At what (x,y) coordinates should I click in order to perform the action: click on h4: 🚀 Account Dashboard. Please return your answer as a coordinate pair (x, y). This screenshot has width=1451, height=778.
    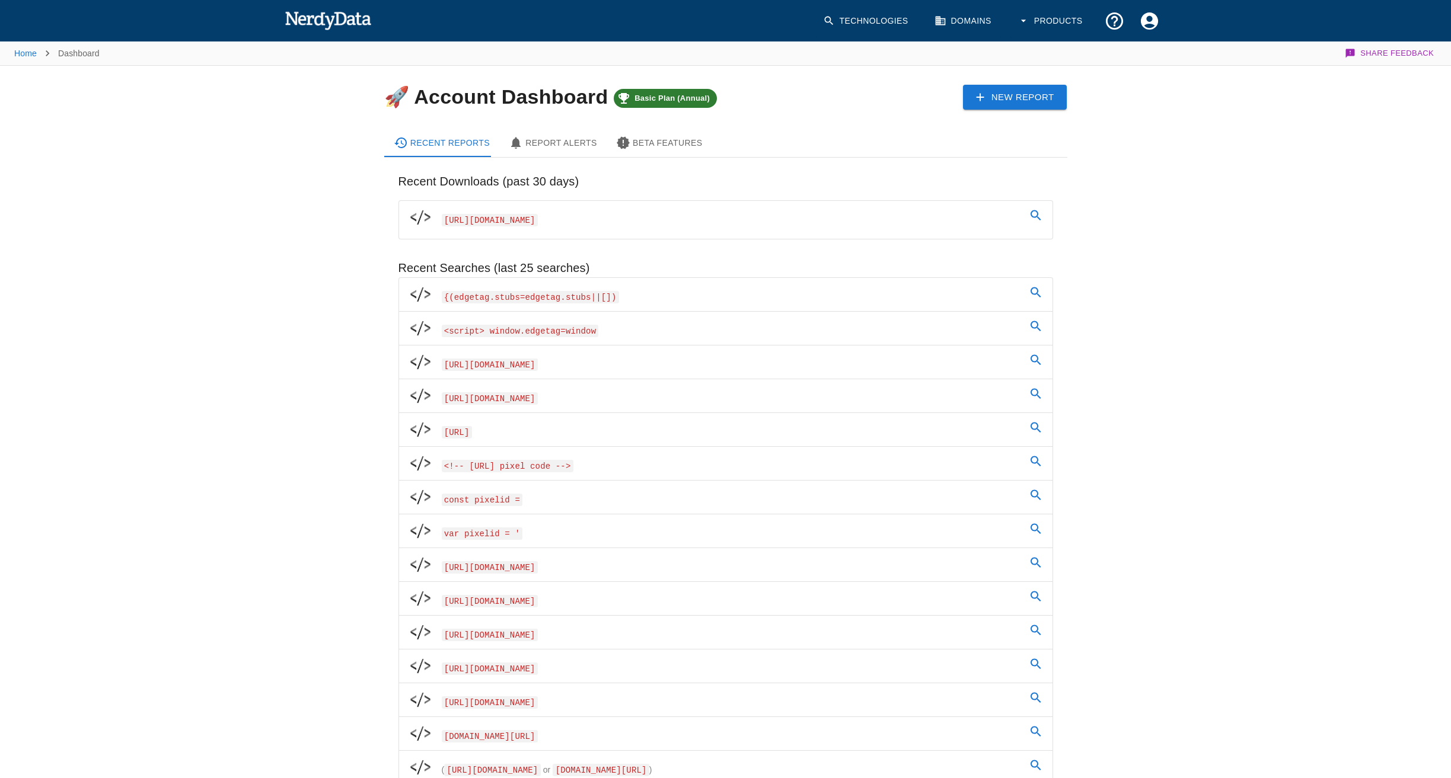
    Looking at the image, I should click on (551, 97).